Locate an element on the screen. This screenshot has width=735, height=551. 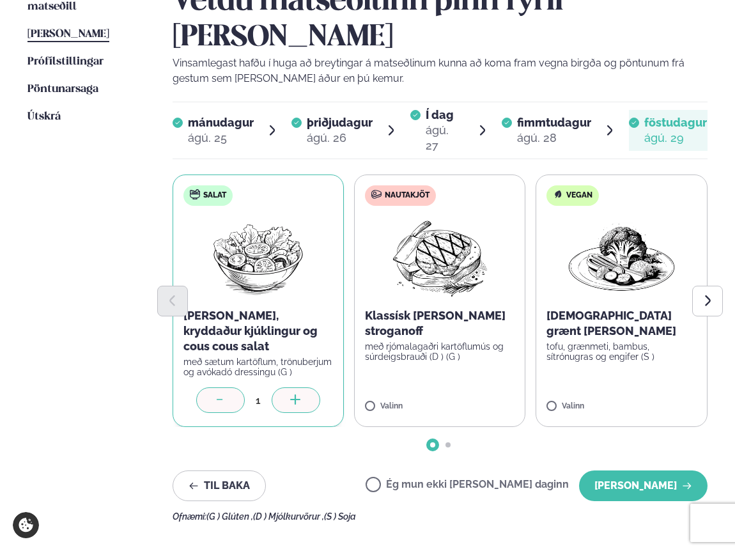
div: Ofnæmi: is located at coordinates (440, 516).